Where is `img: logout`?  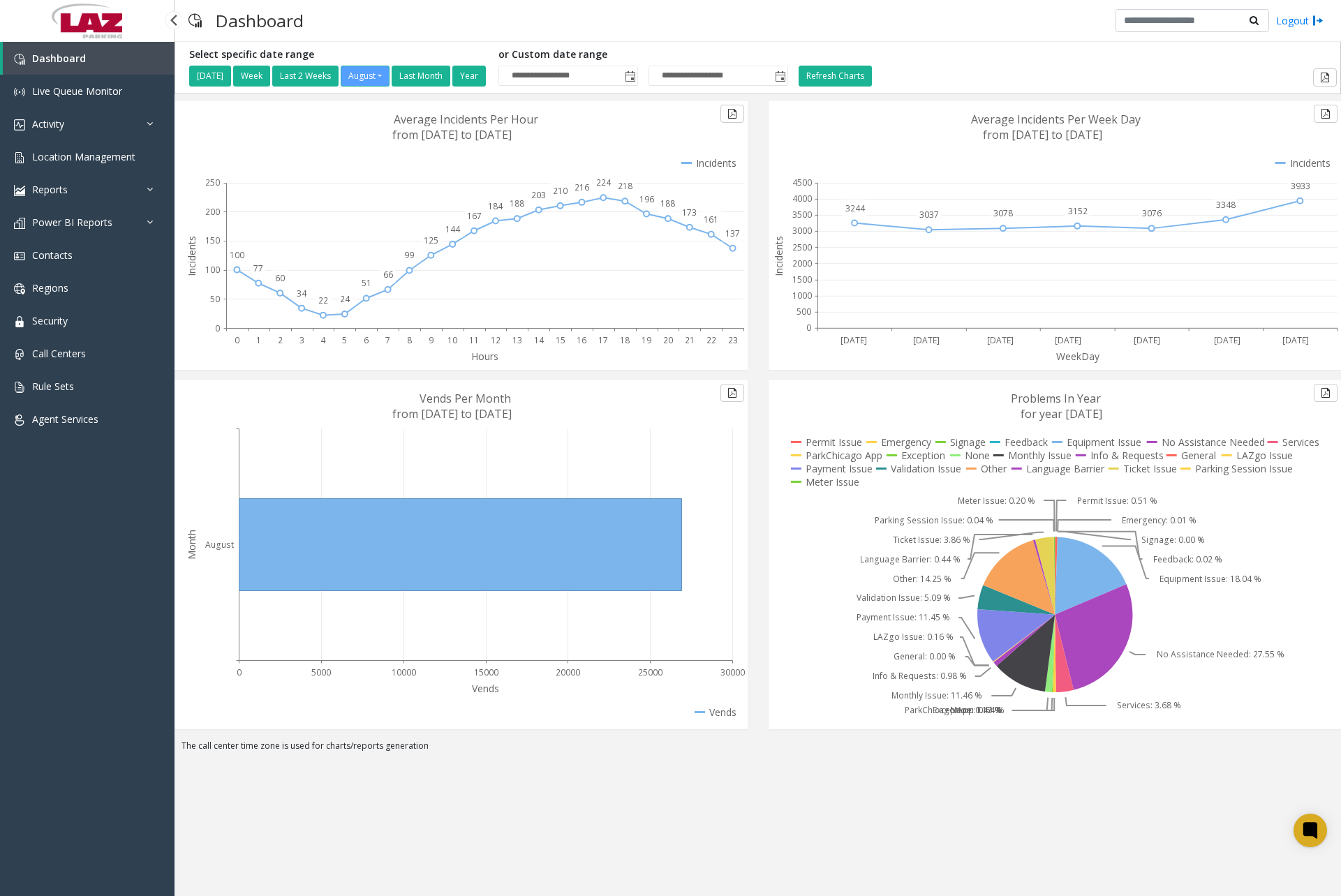
img: logout is located at coordinates (1319, 21).